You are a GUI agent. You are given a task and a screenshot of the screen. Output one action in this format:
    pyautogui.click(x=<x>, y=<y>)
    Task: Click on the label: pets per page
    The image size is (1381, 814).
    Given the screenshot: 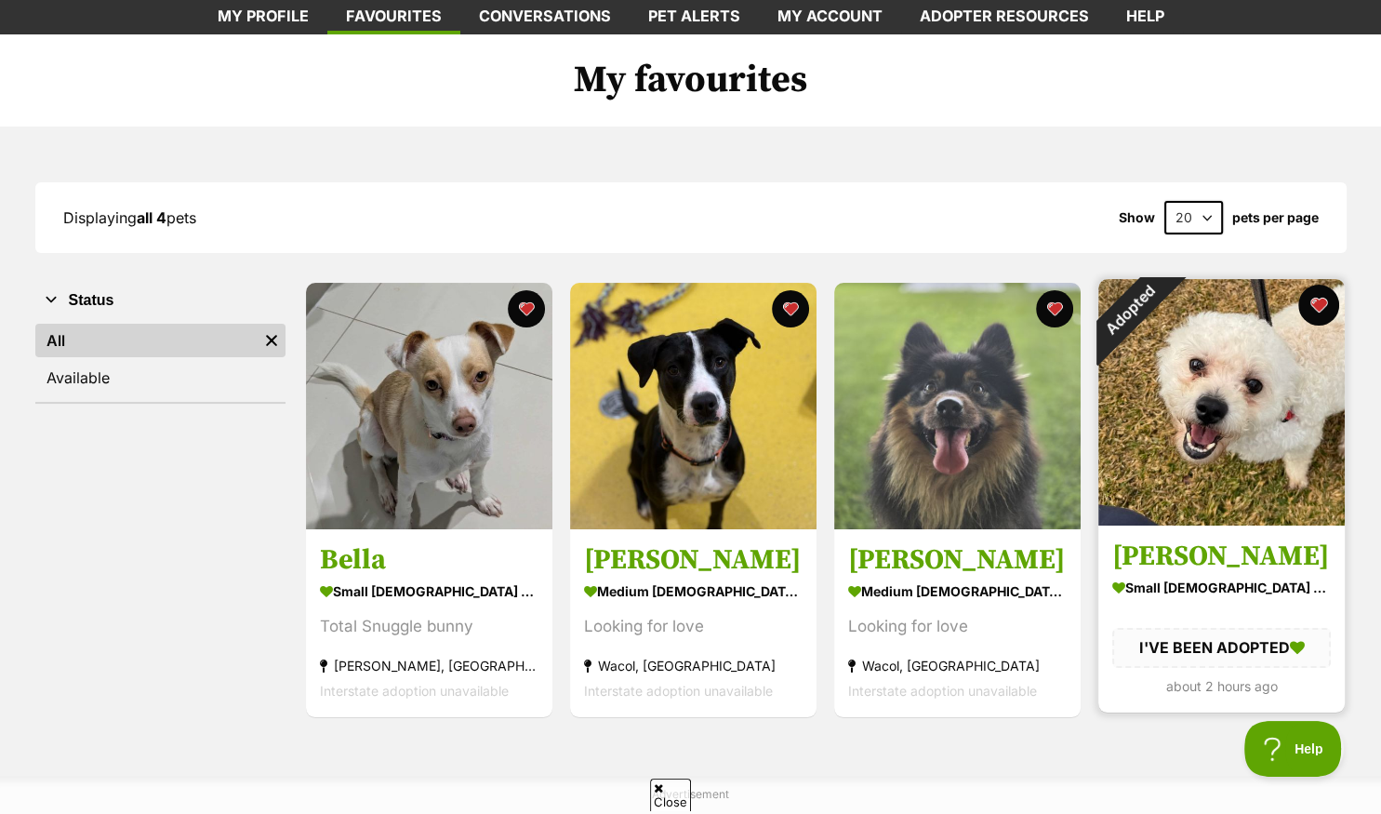 What is the action you would take?
    pyautogui.click(x=1275, y=218)
    